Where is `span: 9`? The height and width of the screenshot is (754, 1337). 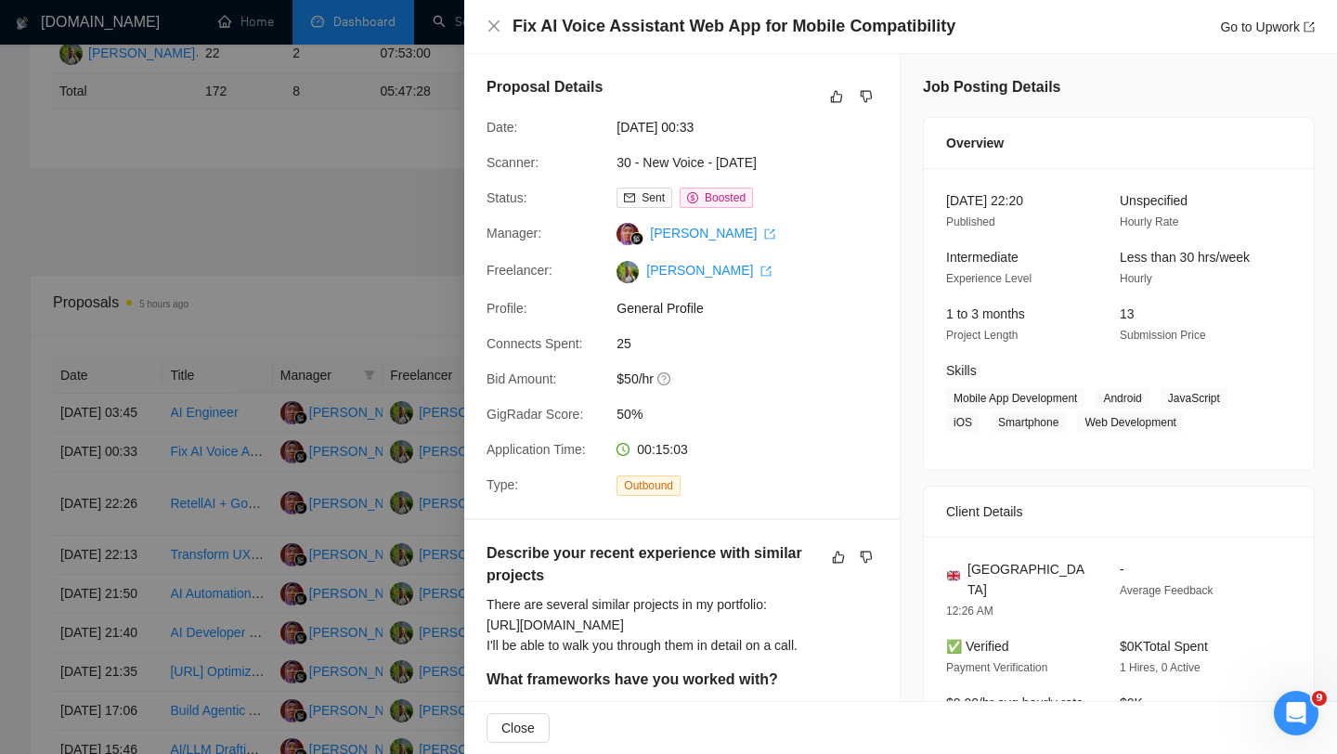
span: 9 is located at coordinates (1319, 698).